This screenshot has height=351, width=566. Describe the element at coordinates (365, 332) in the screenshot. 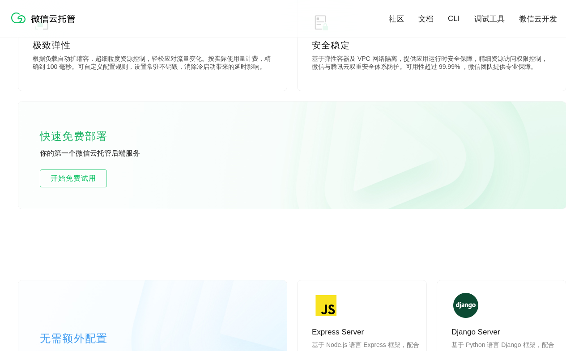

I see `p: Express Server` at that location.